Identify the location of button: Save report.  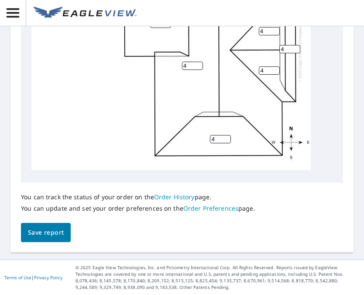
(46, 232).